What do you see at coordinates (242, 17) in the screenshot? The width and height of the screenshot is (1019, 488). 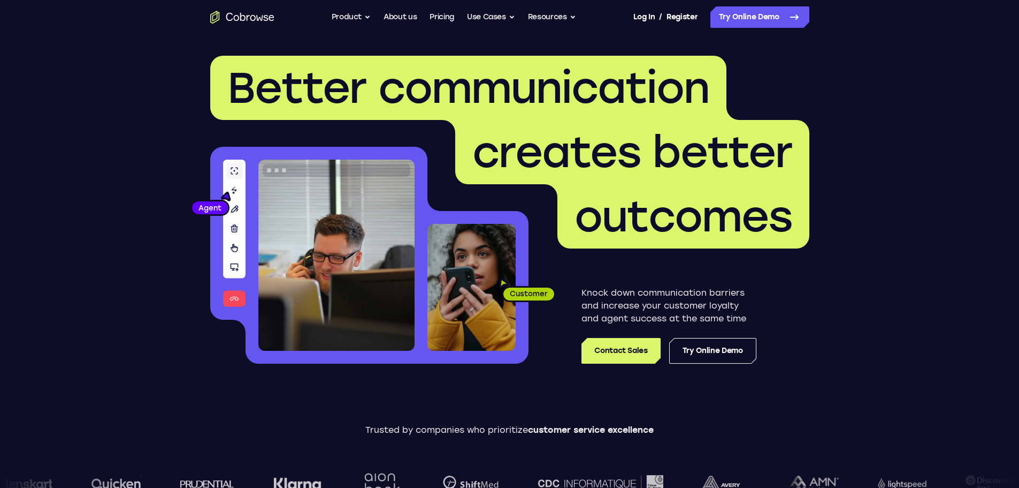 I see `a: Go to the home page` at bounding box center [242, 17].